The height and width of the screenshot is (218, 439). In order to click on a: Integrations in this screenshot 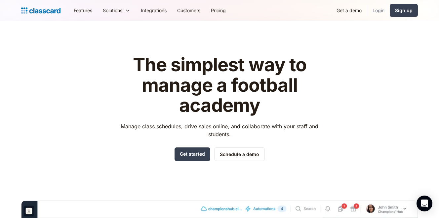, I will do `click(154, 10)`.